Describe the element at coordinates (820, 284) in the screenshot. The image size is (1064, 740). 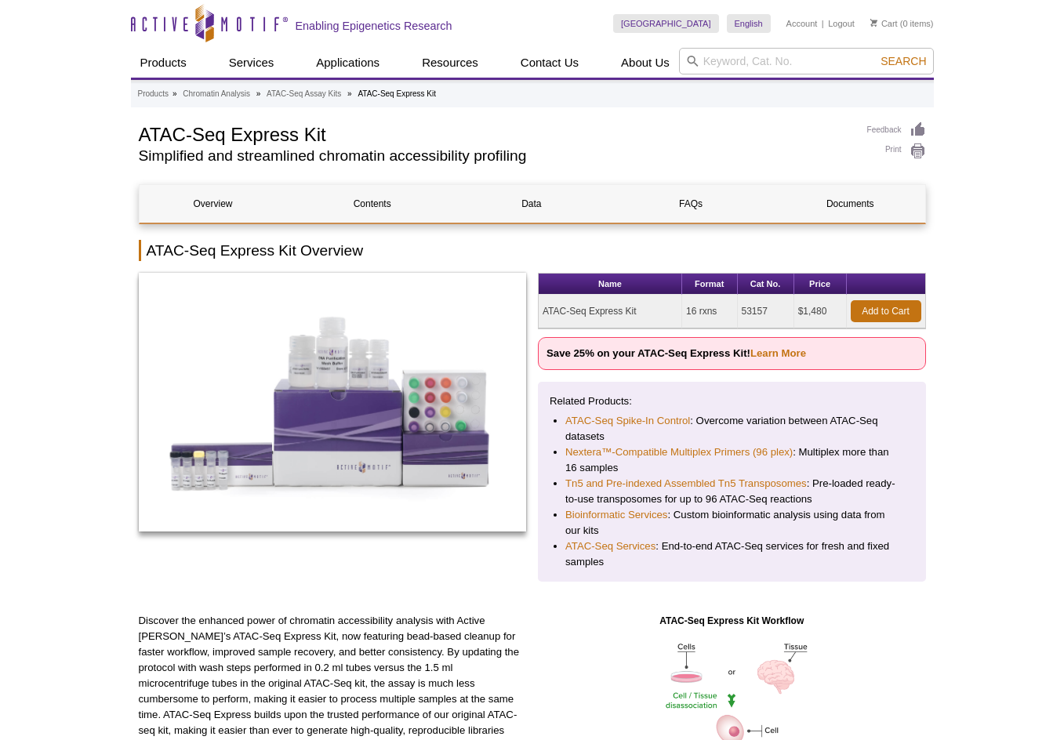
I see `th: Price` at that location.